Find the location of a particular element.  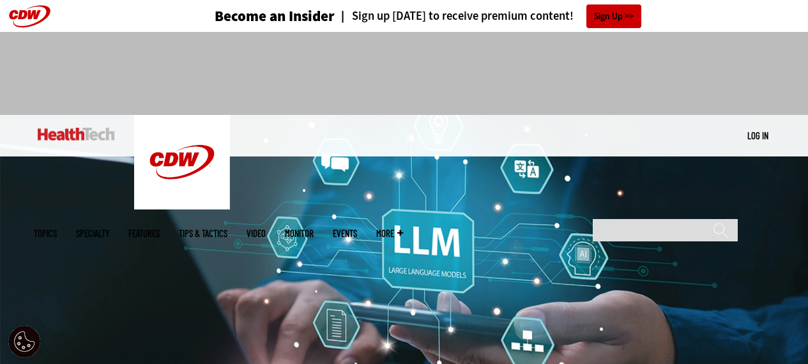

h3: Become an Insider is located at coordinates (275, 16).